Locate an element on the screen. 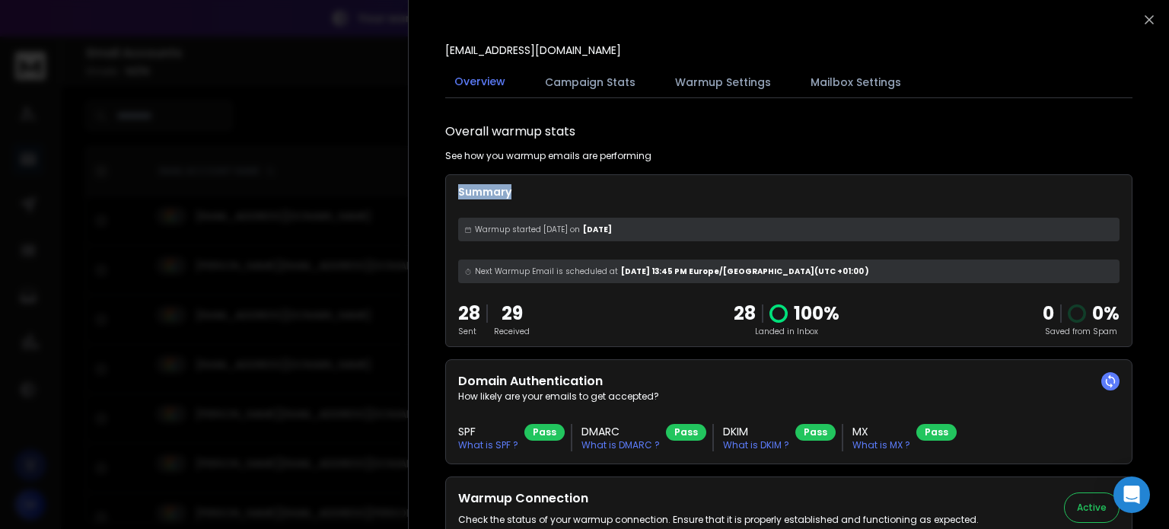 The height and width of the screenshot is (529, 1169). button: Active is located at coordinates (1091, 508).